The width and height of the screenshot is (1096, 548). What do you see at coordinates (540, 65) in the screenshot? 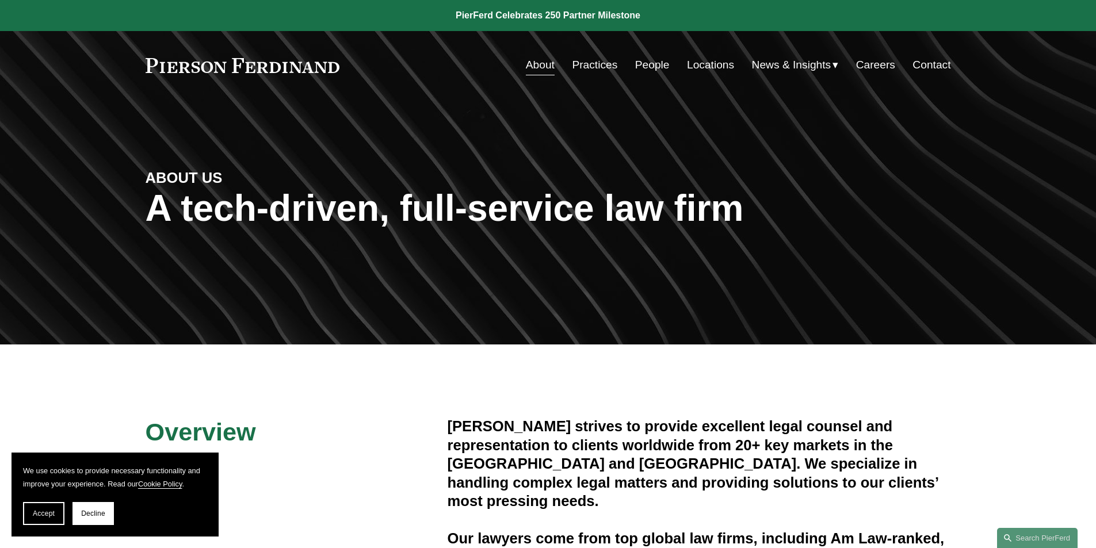
I see `a: About` at bounding box center [540, 65].